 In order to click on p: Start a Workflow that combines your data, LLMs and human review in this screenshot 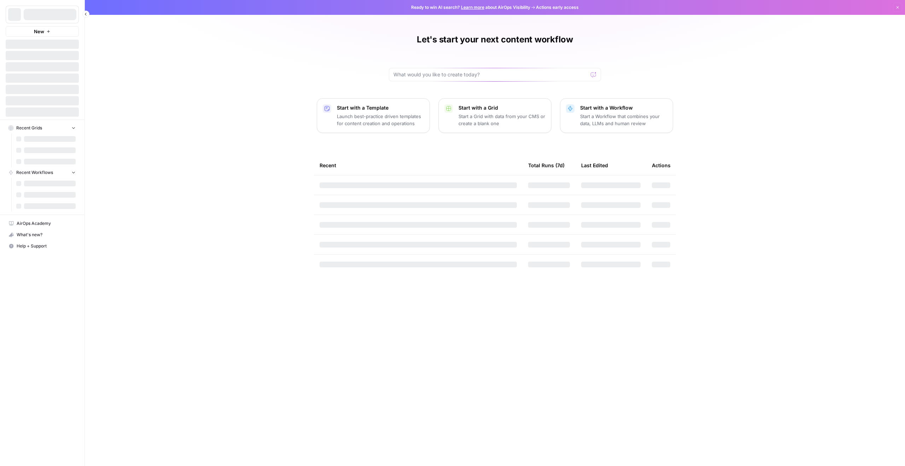, I will do `click(623, 120)`.